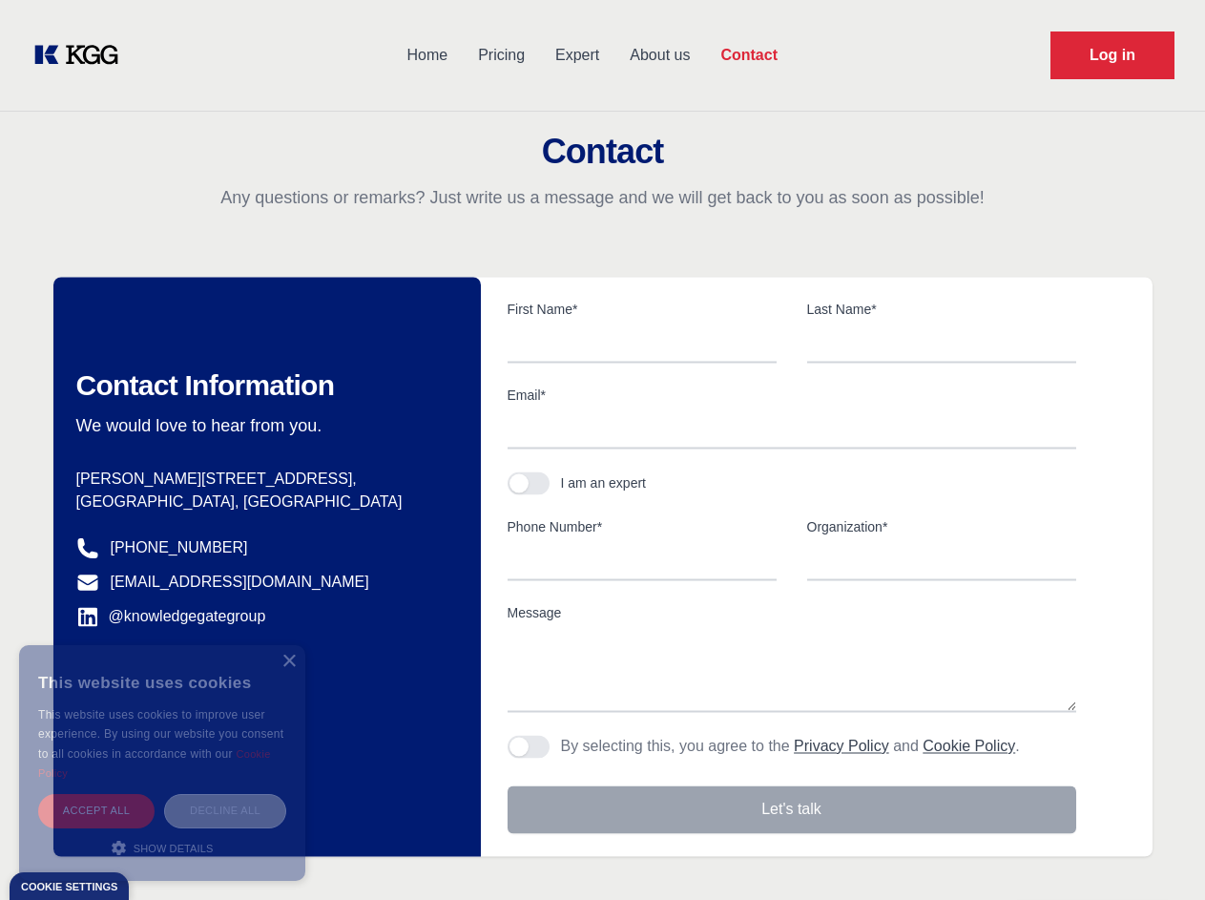 The width and height of the screenshot is (1205, 900). Describe the element at coordinates (792, 395) in the screenshot. I see `label: Email*` at that location.